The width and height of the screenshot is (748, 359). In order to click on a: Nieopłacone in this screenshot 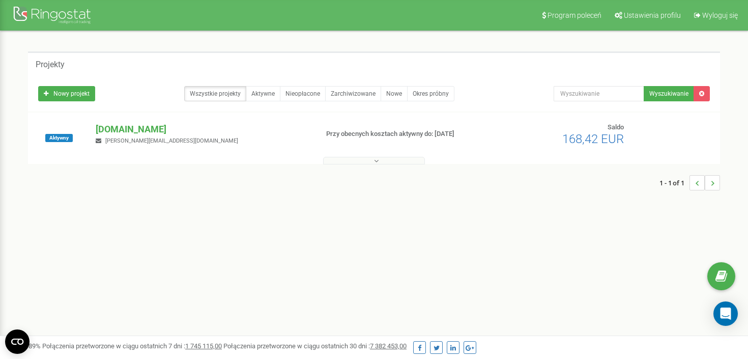, I will do `click(303, 94)`.